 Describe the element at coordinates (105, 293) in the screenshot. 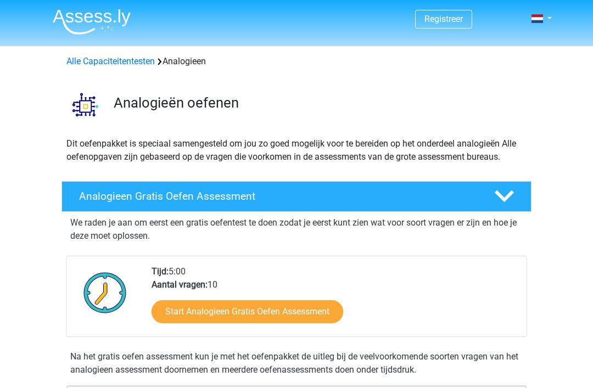

I see `img: Klok` at that location.